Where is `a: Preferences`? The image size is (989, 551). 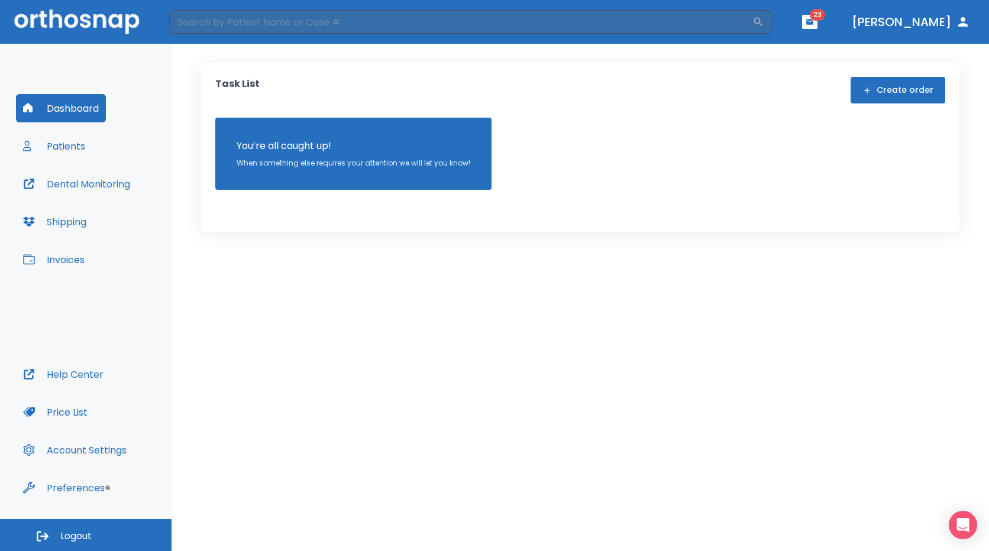
a: Preferences is located at coordinates (64, 488).